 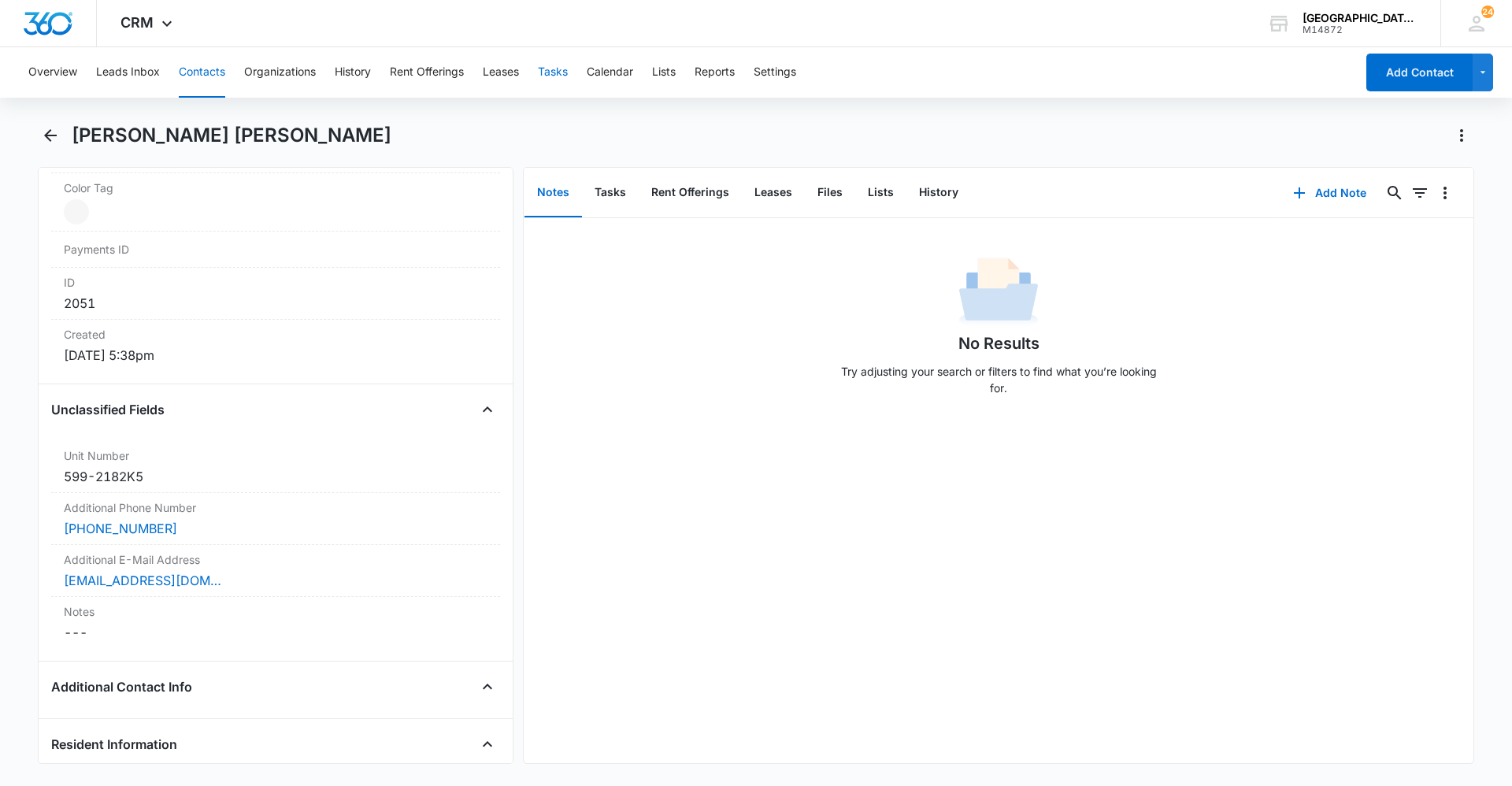 What do you see at coordinates (1446, 193) in the screenshot?
I see `button: Overflow Menu` at bounding box center [1446, 193].